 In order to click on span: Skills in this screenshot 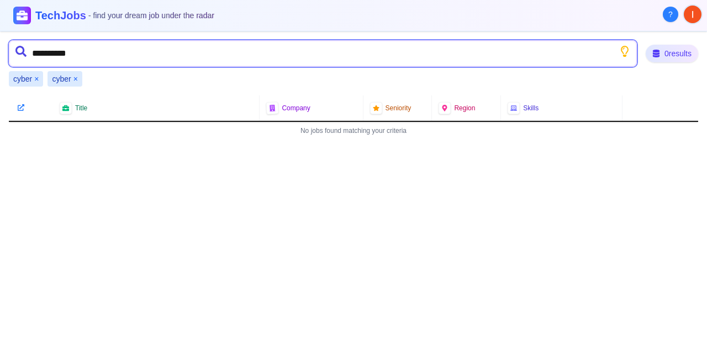, I will do `click(531, 108)`.